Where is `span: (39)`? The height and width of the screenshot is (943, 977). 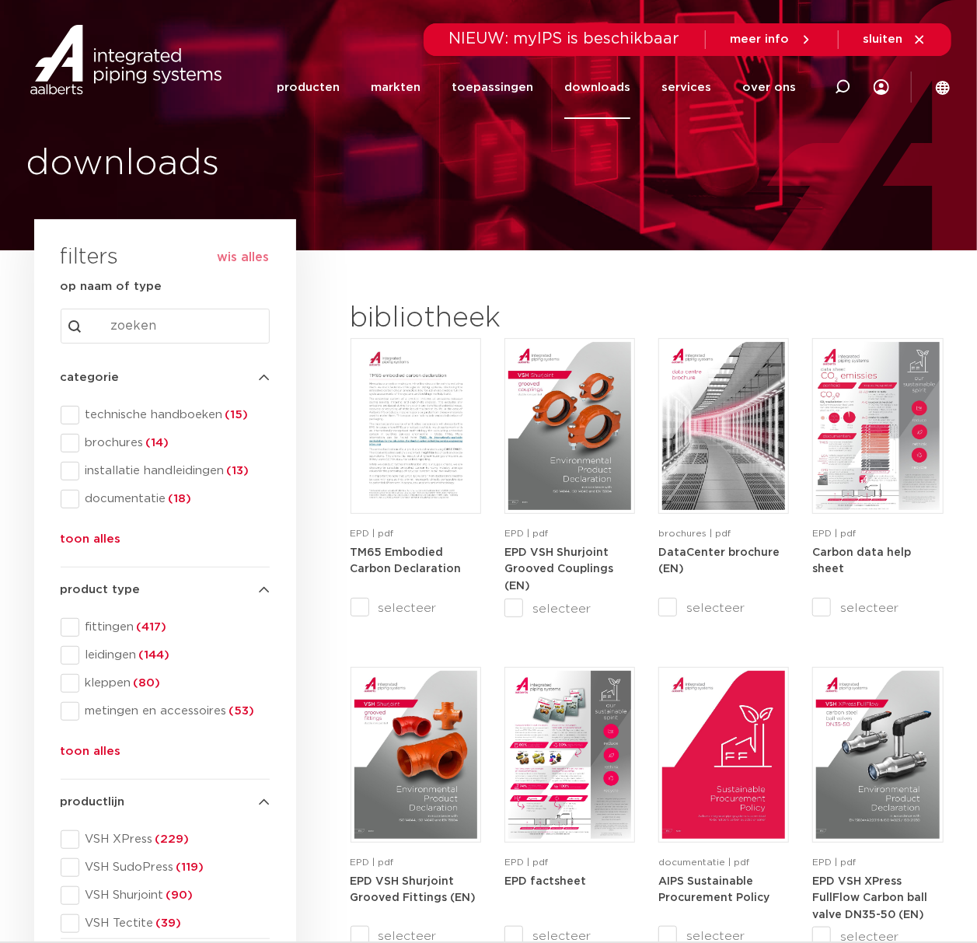 span: (39) is located at coordinates (168, 923).